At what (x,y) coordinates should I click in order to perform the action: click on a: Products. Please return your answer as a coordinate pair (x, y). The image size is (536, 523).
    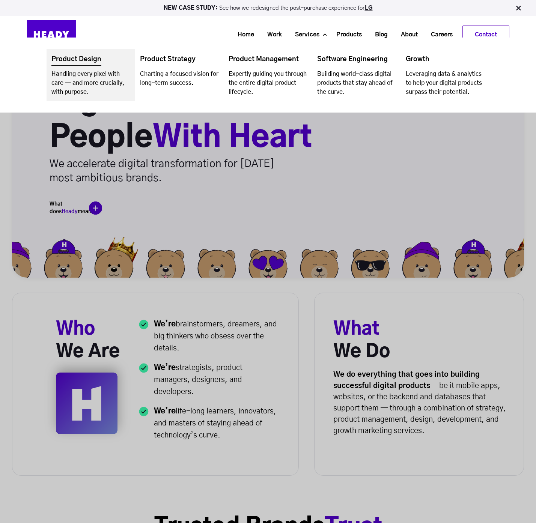
    Looking at the image, I should click on (346, 35).